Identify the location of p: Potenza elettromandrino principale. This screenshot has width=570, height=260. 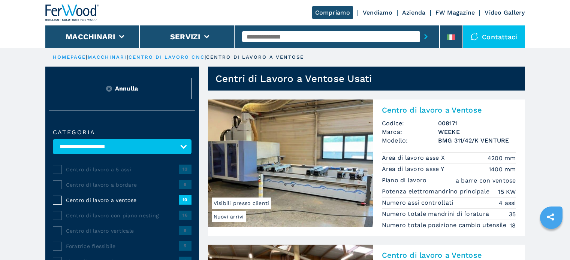
(437, 192).